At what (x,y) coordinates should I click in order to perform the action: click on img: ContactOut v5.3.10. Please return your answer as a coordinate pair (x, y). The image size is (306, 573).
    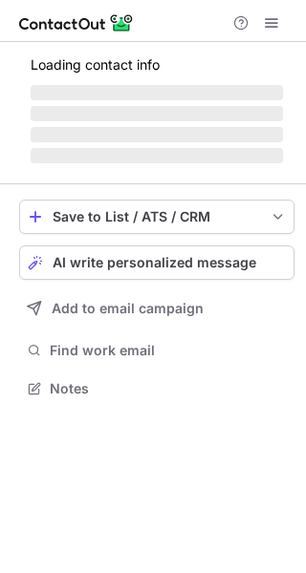
    Looking at the image, I should click on (76, 23).